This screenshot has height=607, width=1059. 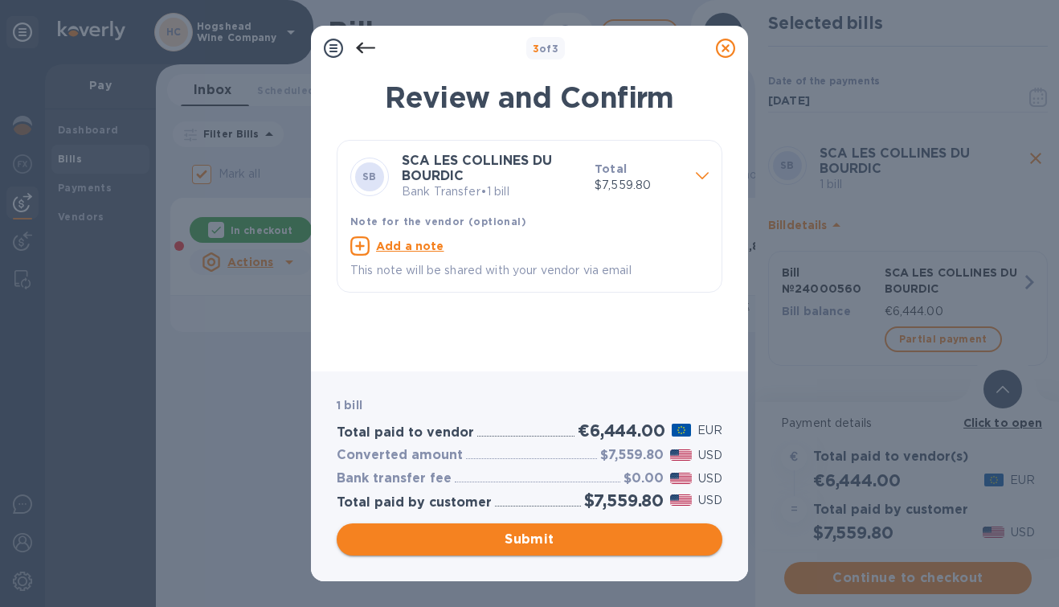 What do you see at coordinates (632, 455) in the screenshot?
I see `h3: $7,559.80` at bounding box center [632, 455].